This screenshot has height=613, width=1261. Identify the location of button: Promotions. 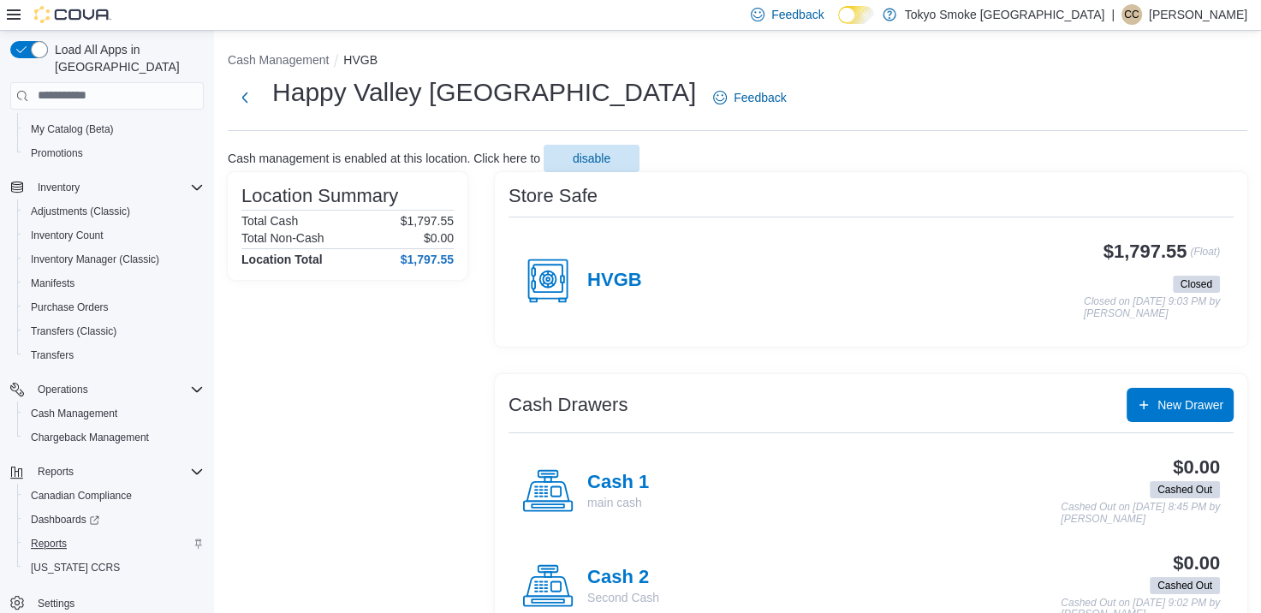
(114, 153).